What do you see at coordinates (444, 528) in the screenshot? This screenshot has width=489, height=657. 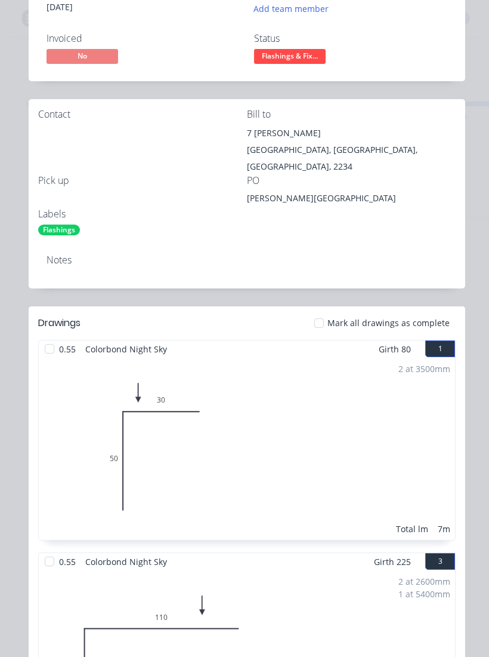 I see `div: 7m` at bounding box center [444, 528].